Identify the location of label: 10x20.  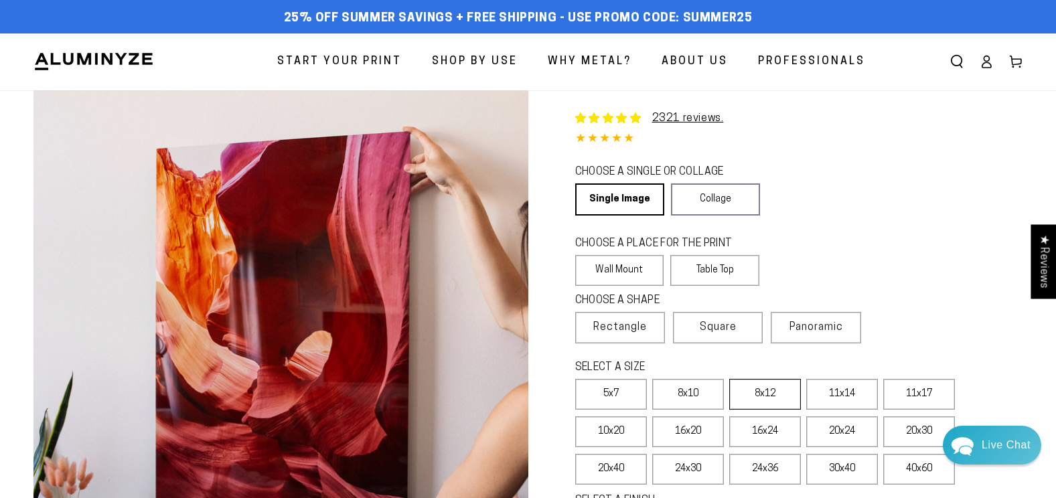
(611, 432).